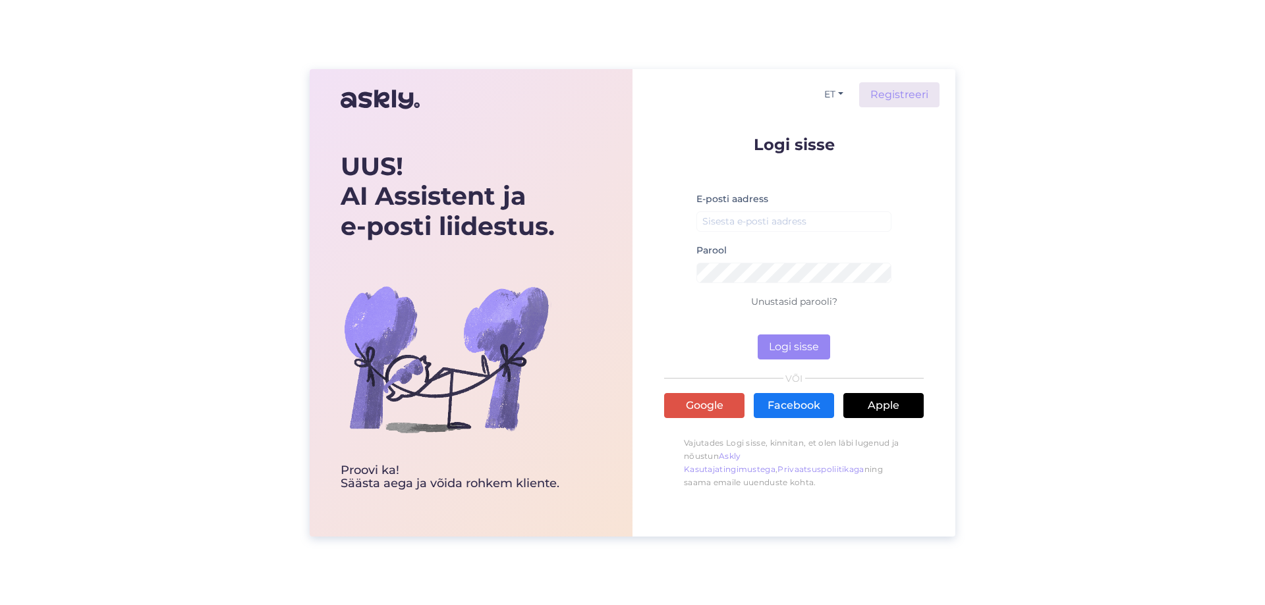 The image size is (1265, 605). Describe the element at coordinates (380, 99) in the screenshot. I see `img: Askly` at that location.